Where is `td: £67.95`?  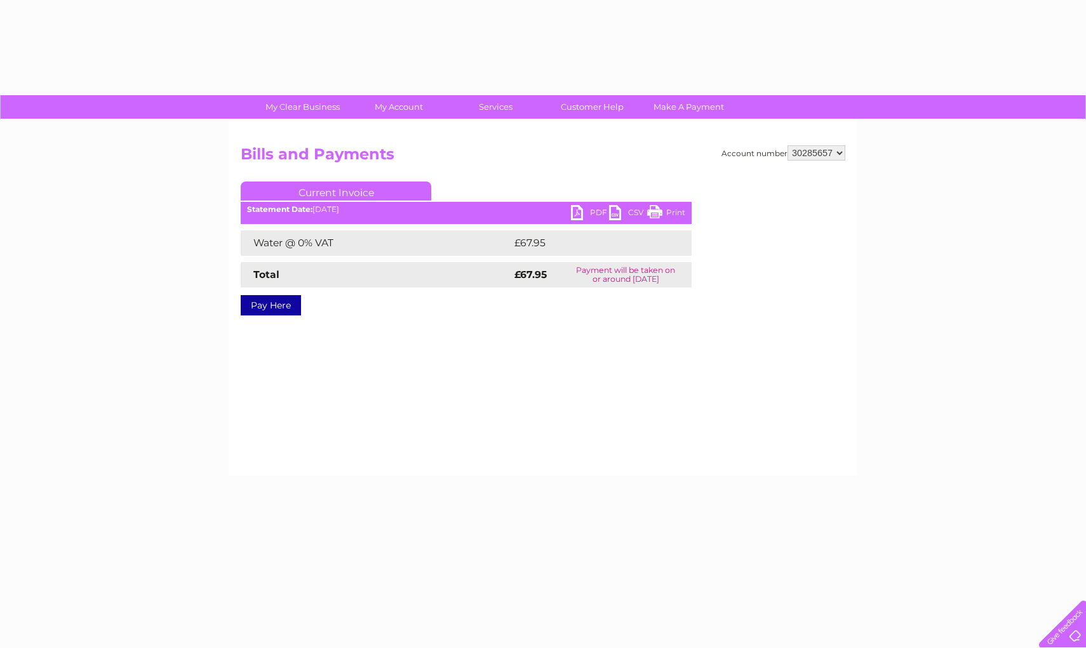
td: £67.95 is located at coordinates (588, 243).